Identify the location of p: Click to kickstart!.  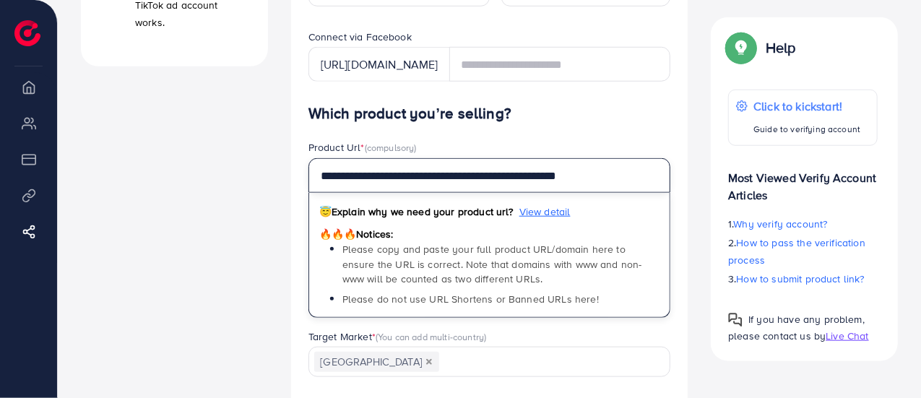
(807, 106).